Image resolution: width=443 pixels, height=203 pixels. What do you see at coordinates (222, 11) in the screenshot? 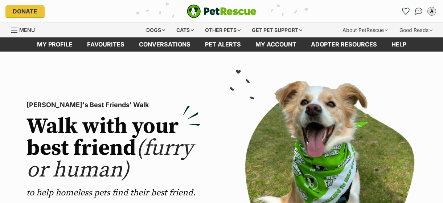
I see `img: logo-e224e6f780fb5917bec1dbf3a21bbac754714ae5b6737aabdf751b685950b380.svg` at bounding box center [222, 11].